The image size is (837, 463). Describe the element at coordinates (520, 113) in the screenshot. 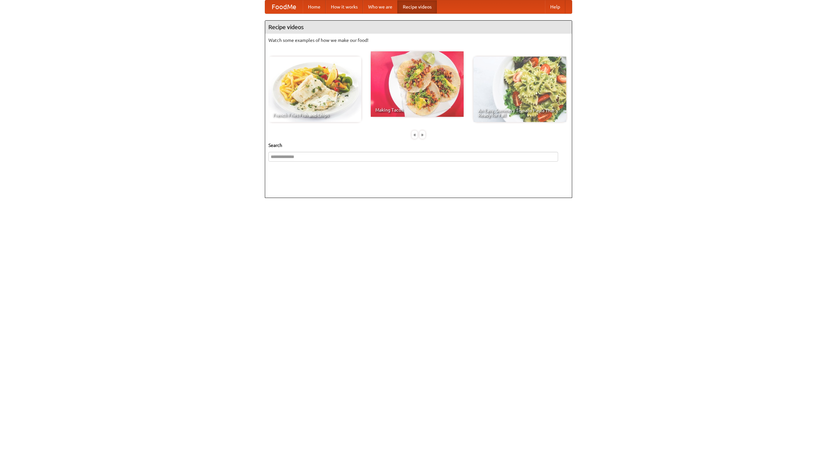

I see `span: An Easy, Summery Tomato Pasta That's Ready for Fall` at that location.